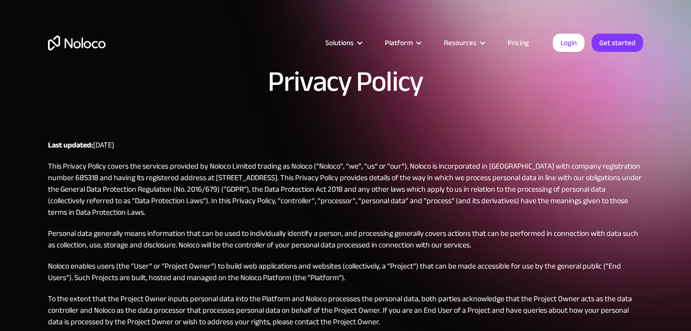 The width and height of the screenshot is (691, 331). Describe the element at coordinates (346, 189) in the screenshot. I see `p: This Privacy Policy covers the services provided by Noloco Limited trading as Noloco (“Noloco”, “...` at that location.